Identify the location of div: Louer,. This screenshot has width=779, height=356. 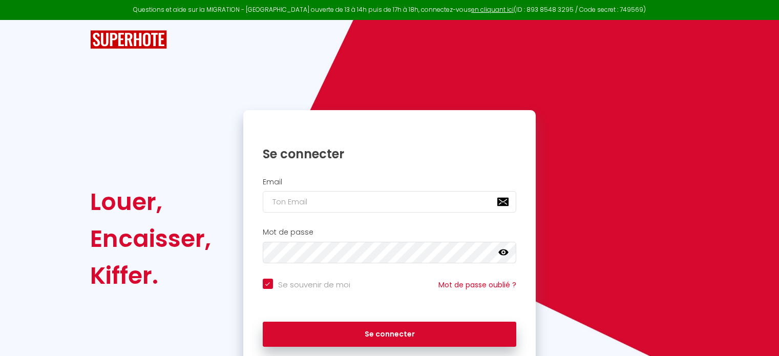
(151, 202).